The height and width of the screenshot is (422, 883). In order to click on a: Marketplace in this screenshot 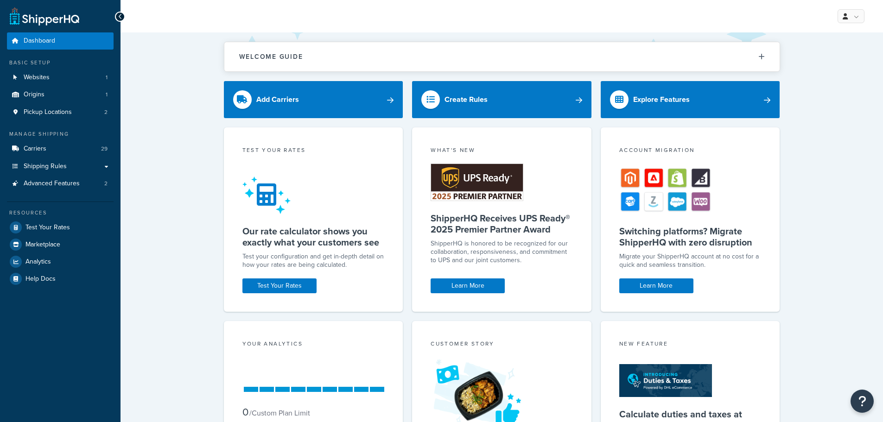, I will do `click(60, 245)`.